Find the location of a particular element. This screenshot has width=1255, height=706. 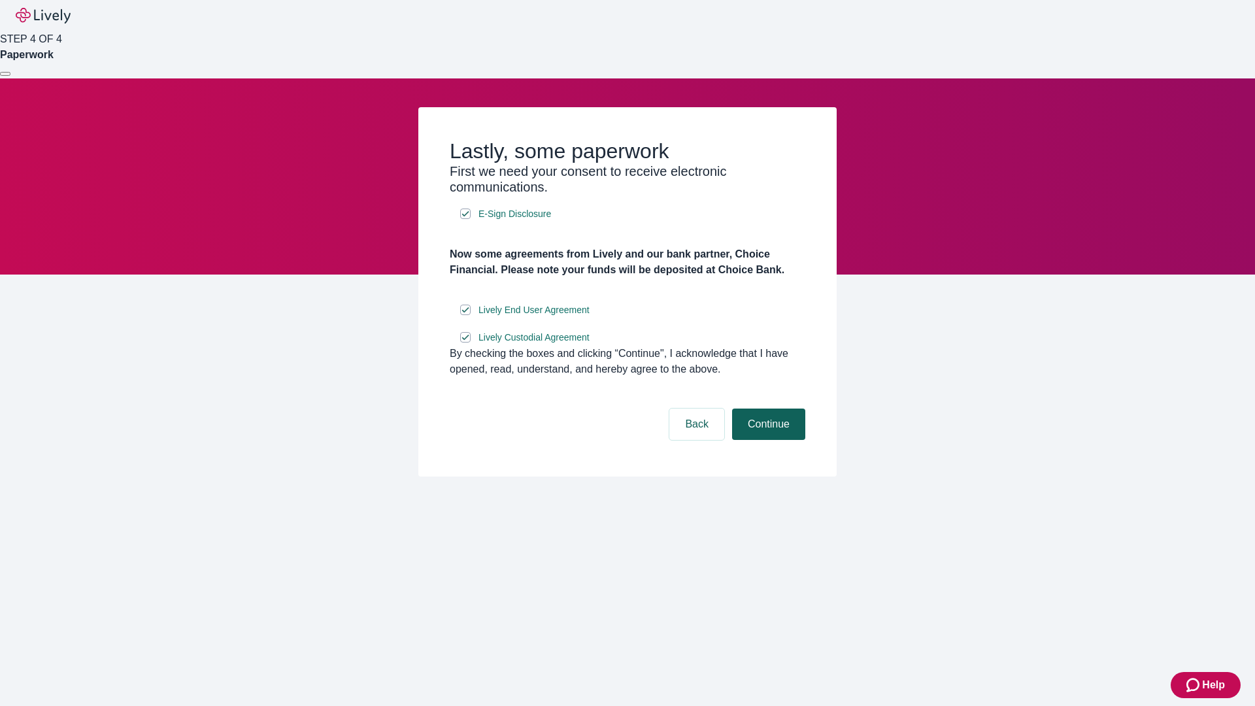

span: E-Sign Disclosure is located at coordinates (514, 214).